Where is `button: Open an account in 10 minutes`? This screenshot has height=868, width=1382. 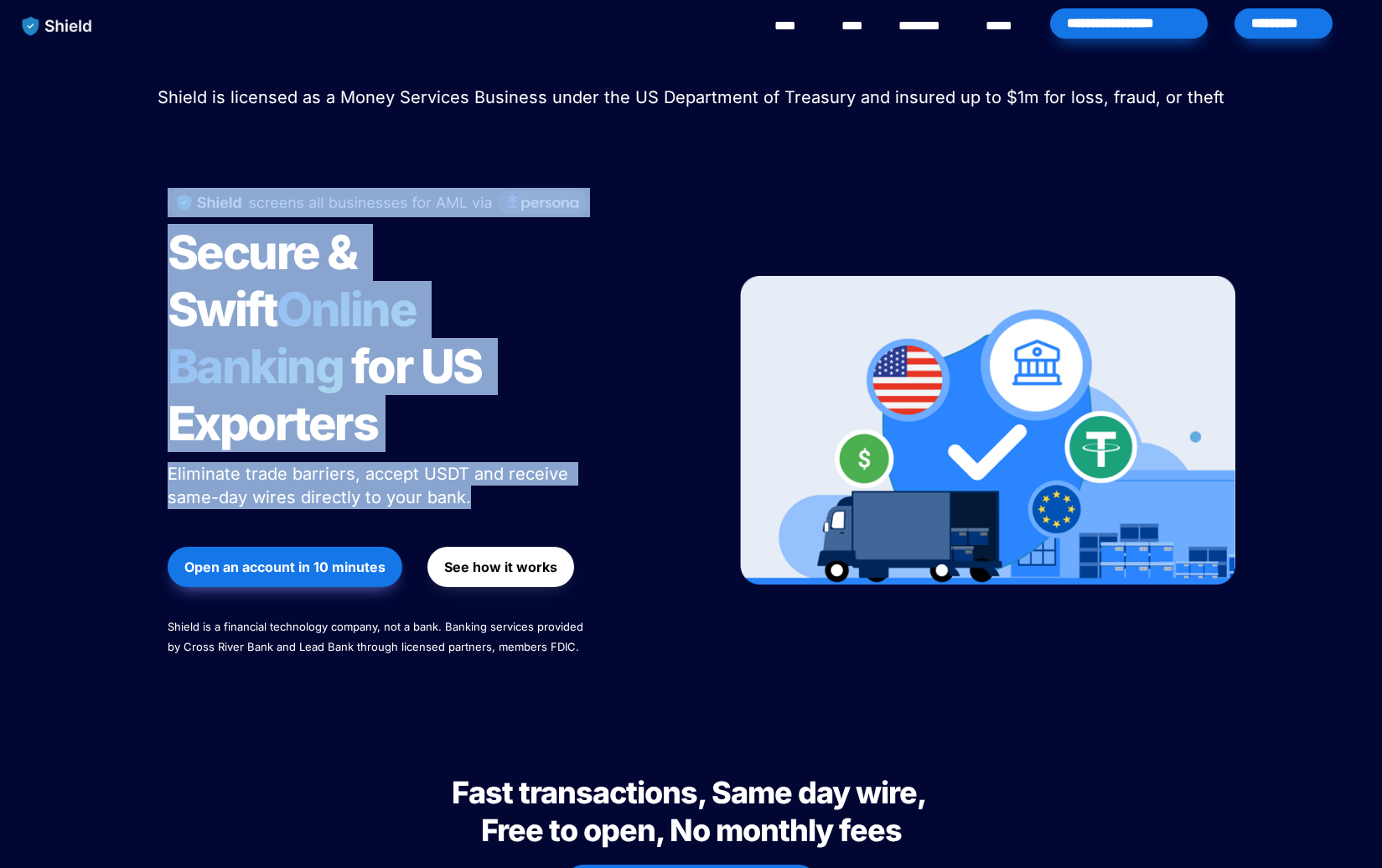 button: Open an account in 10 minutes is located at coordinates (285, 567).